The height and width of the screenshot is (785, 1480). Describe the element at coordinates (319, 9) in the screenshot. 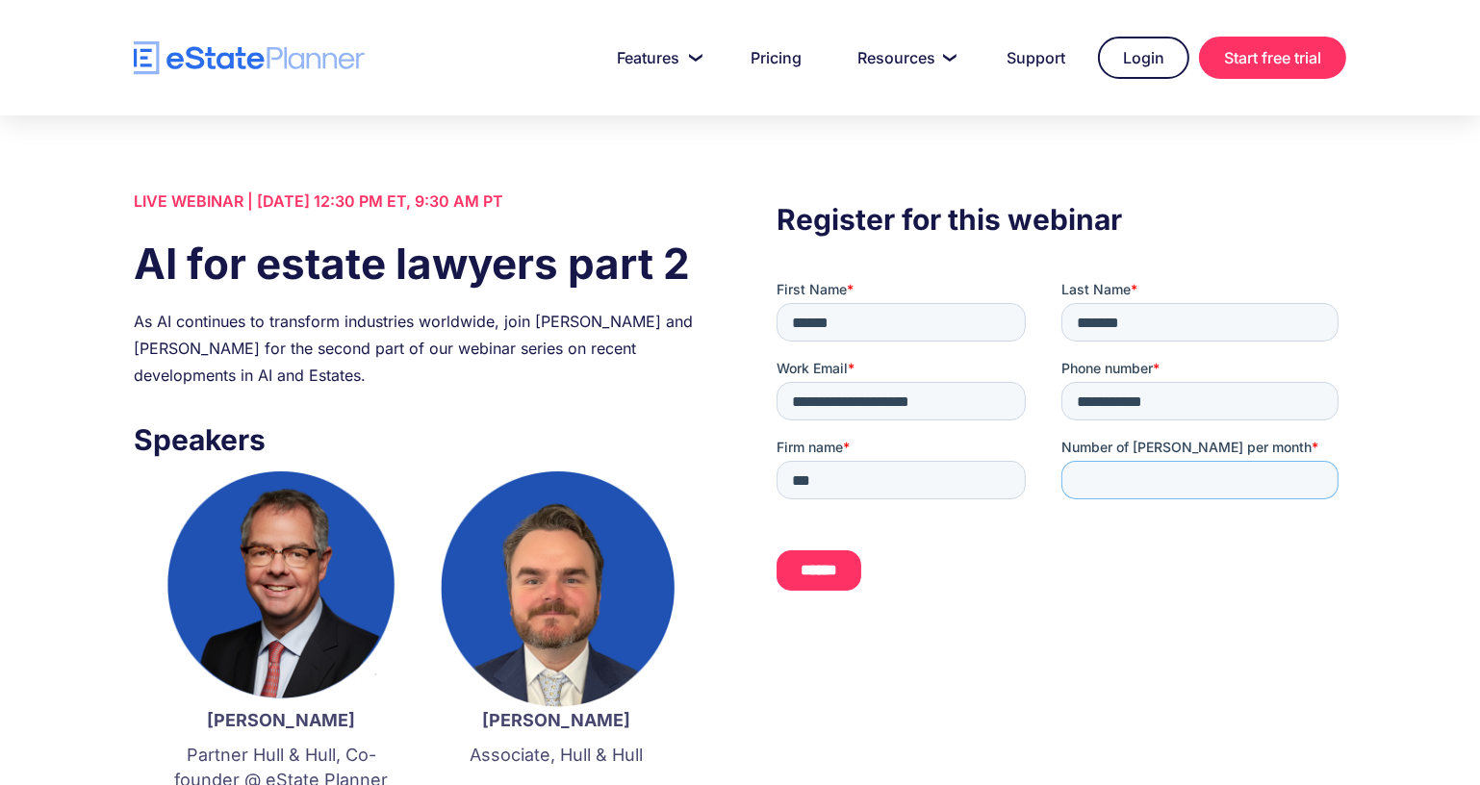

I see `span: Last Name` at that location.